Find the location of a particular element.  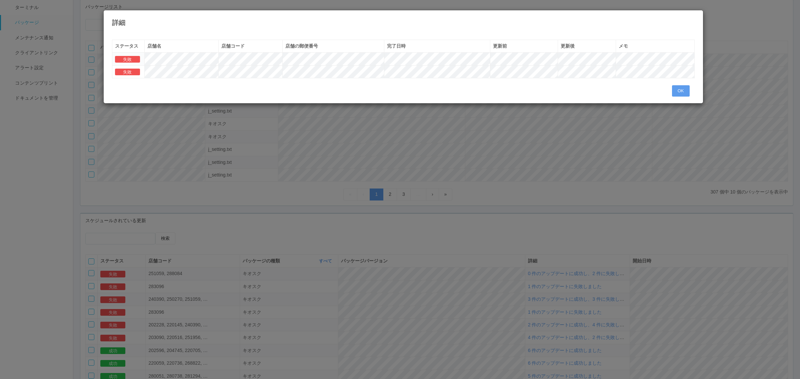

h4: 詳細 is located at coordinates (403, 23).